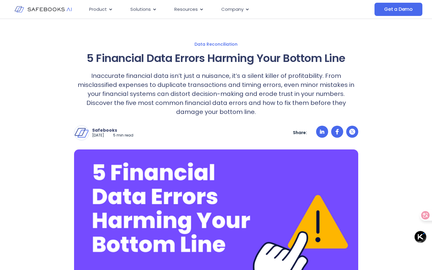 The height and width of the screenshot is (270, 432). I want to click on p: 5 min read, so click(123, 136).